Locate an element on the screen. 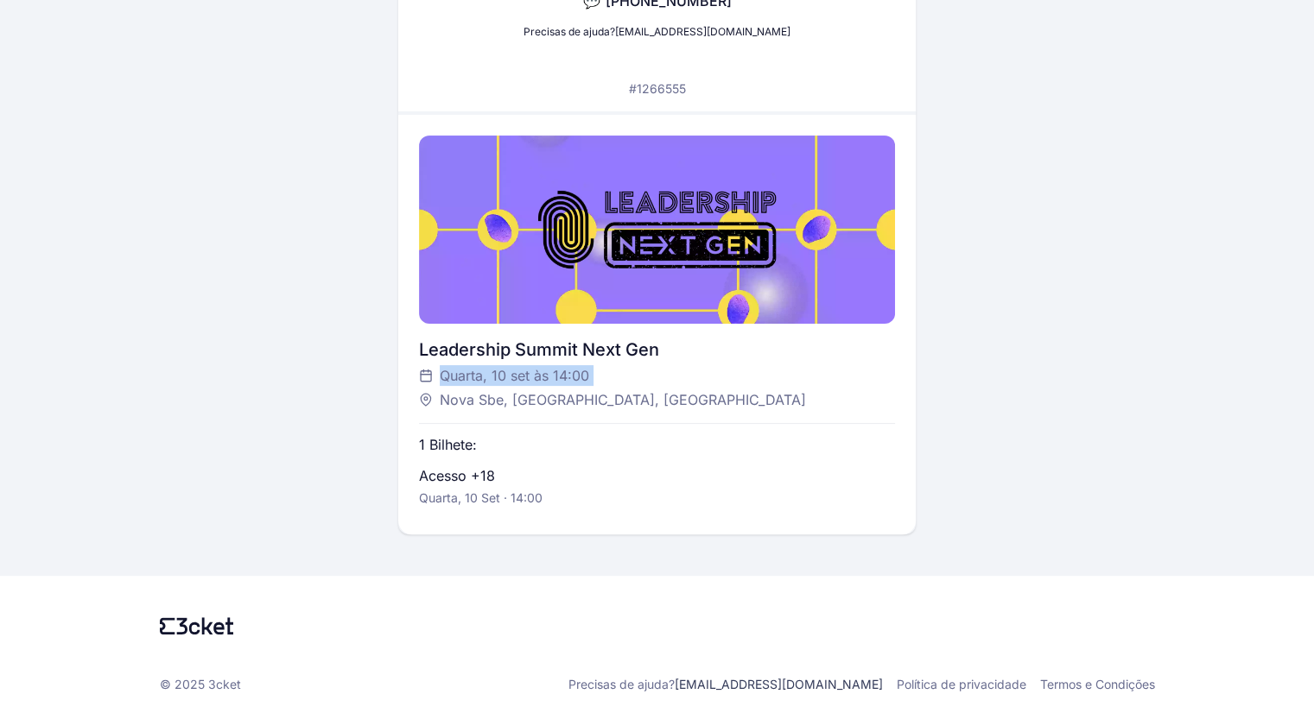  p: © 2025 3cket is located at coordinates (200, 685).